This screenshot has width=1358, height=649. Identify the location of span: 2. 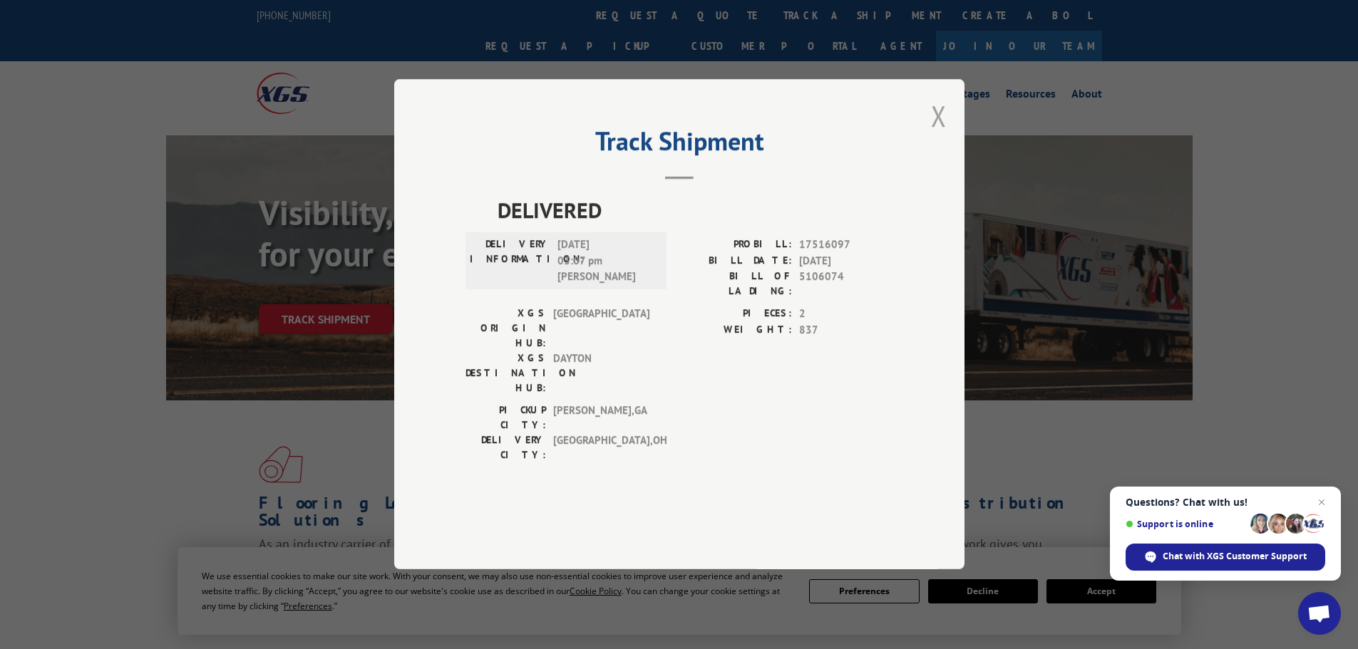
(846, 314).